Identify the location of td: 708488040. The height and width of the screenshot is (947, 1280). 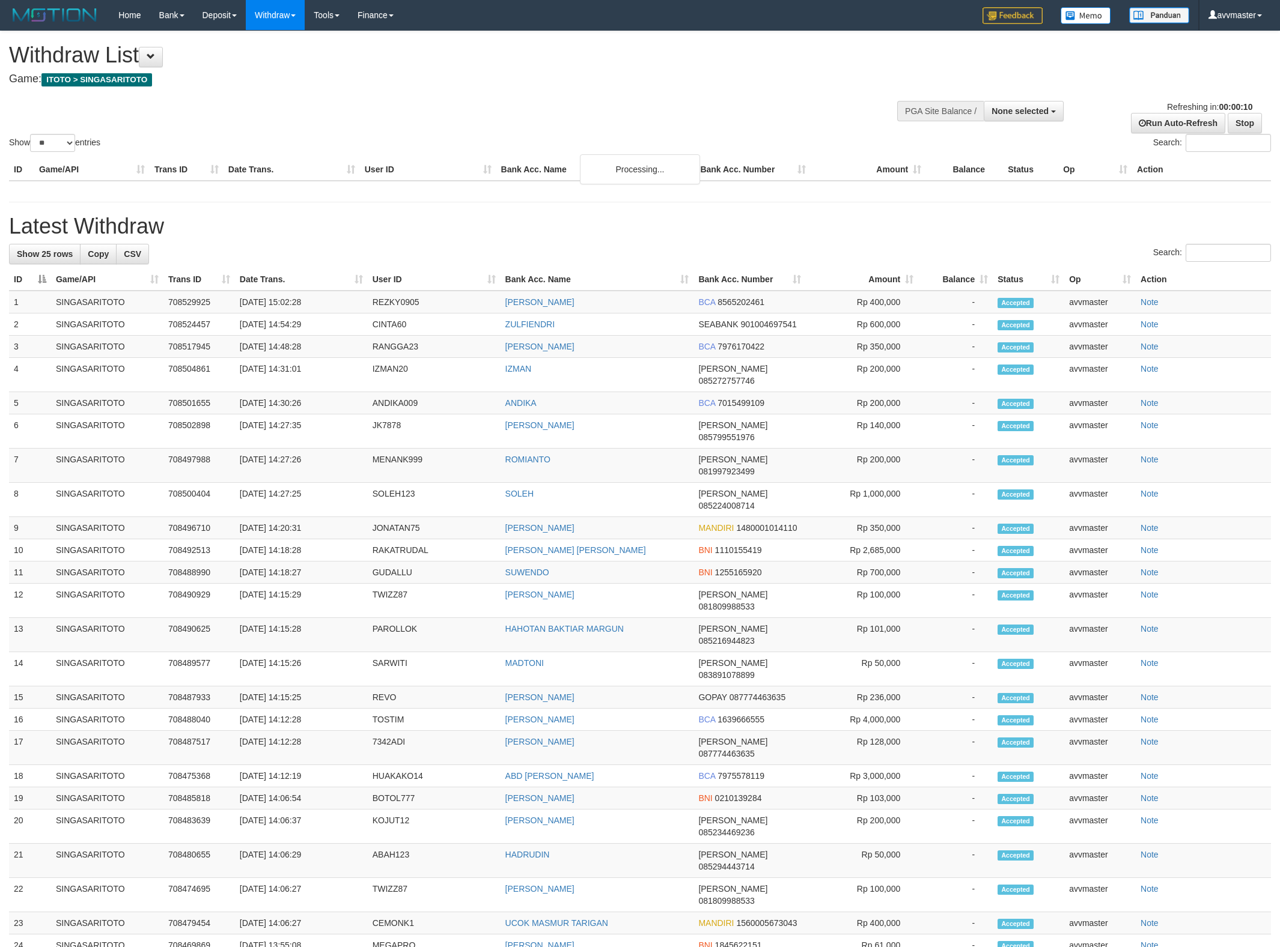
(199, 720).